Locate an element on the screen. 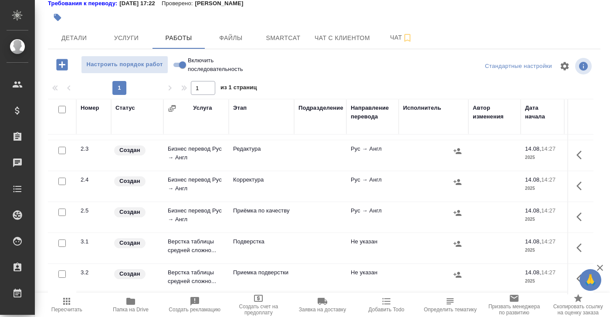  button: Сгруппировать is located at coordinates (172, 108).